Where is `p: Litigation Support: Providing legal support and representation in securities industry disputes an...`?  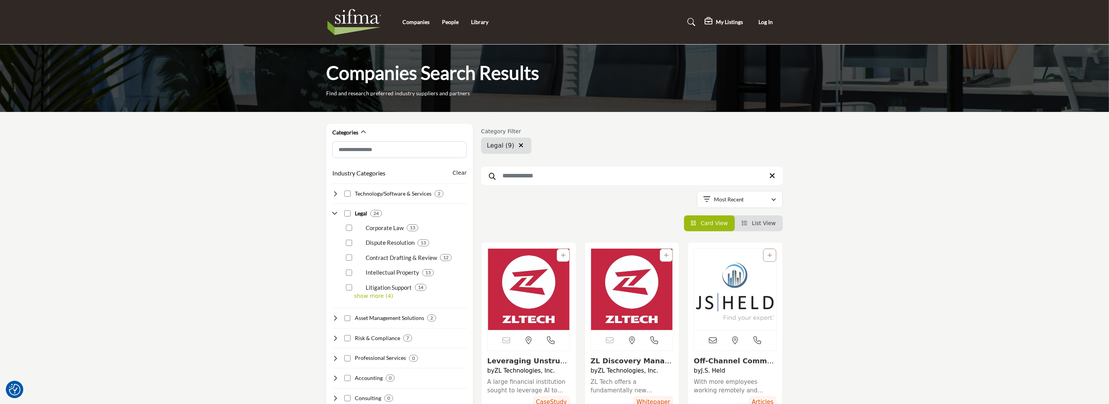 p: Litigation Support: Providing legal support and representation in securities industry disputes an... is located at coordinates (388, 287).